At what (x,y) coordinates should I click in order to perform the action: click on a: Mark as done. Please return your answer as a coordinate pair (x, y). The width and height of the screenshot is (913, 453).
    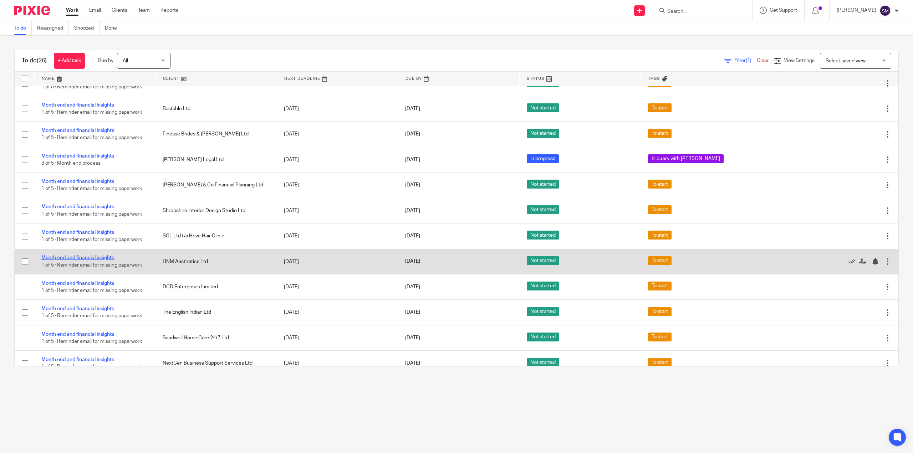
    Looking at the image, I should click on (854, 262).